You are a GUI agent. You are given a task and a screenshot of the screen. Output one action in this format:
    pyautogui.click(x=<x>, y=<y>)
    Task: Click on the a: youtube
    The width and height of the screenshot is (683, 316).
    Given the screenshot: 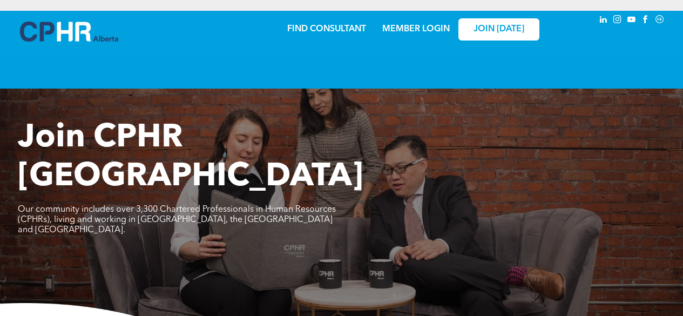 What is the action you would take?
    pyautogui.click(x=632, y=21)
    